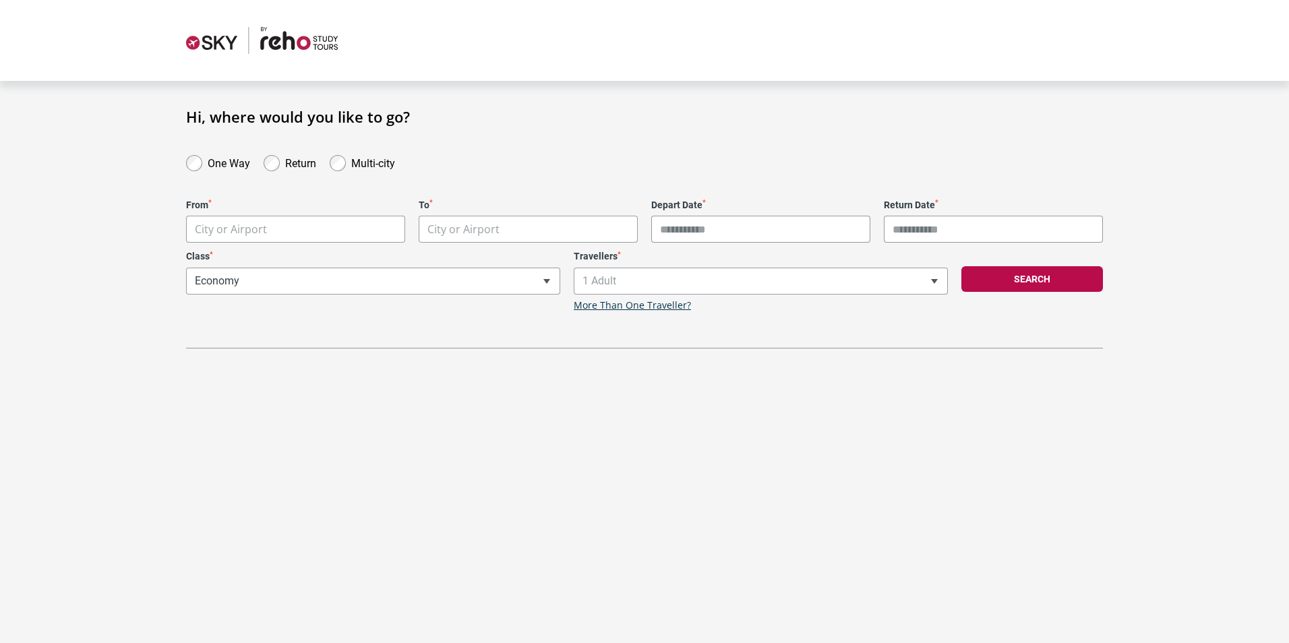  What do you see at coordinates (301, 162) in the screenshot?
I see `label: Return` at bounding box center [301, 162].